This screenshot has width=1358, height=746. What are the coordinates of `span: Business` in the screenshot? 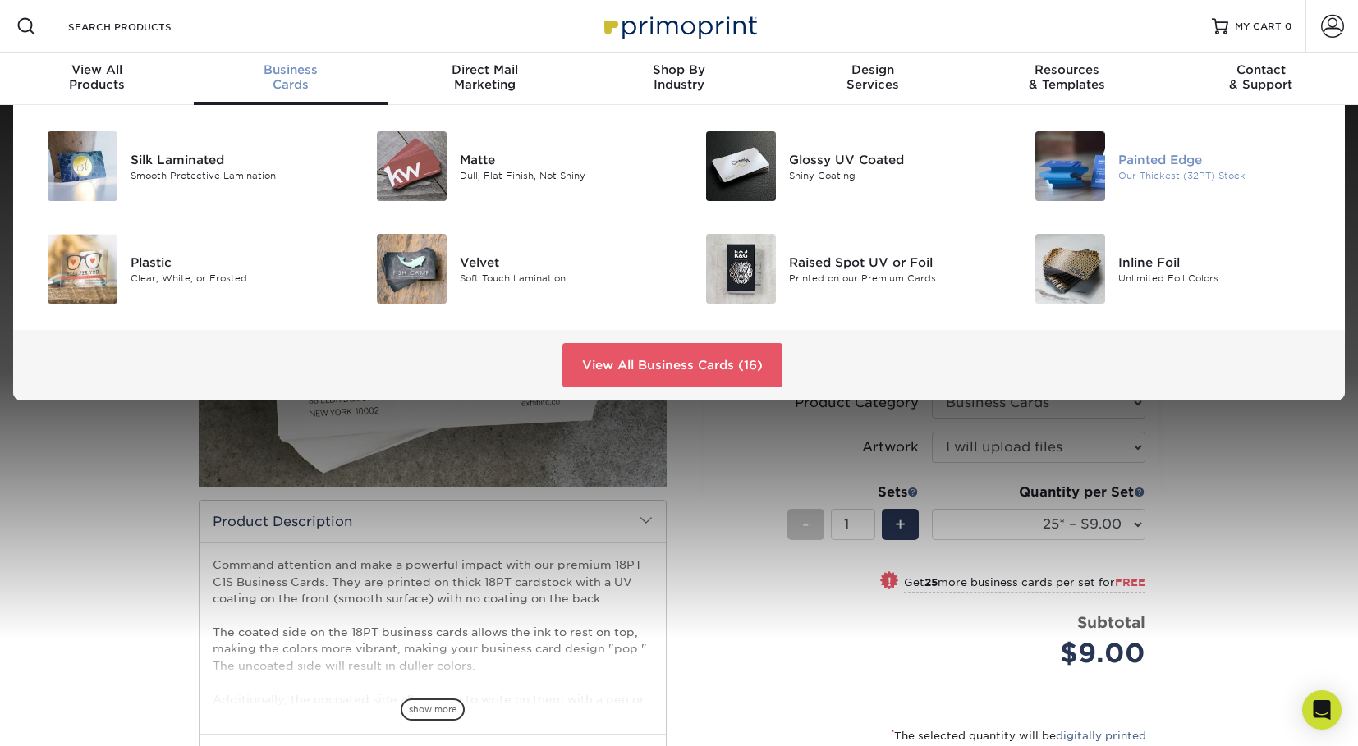 It's located at (291, 70).